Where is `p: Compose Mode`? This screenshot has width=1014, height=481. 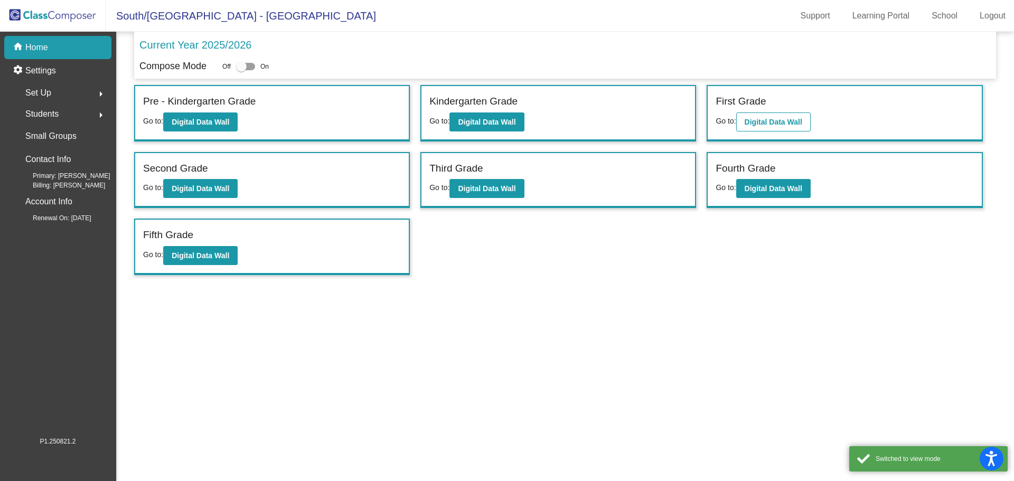 p: Compose Mode is located at coordinates (173, 66).